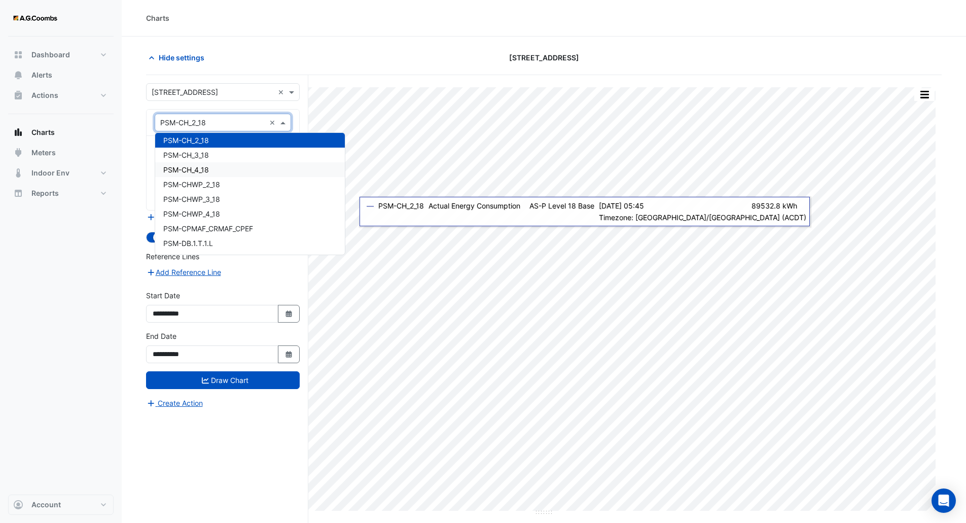 The height and width of the screenshot is (523, 966). Describe the element at coordinates (223, 380) in the screenshot. I see `button: Draw Chart` at that location.